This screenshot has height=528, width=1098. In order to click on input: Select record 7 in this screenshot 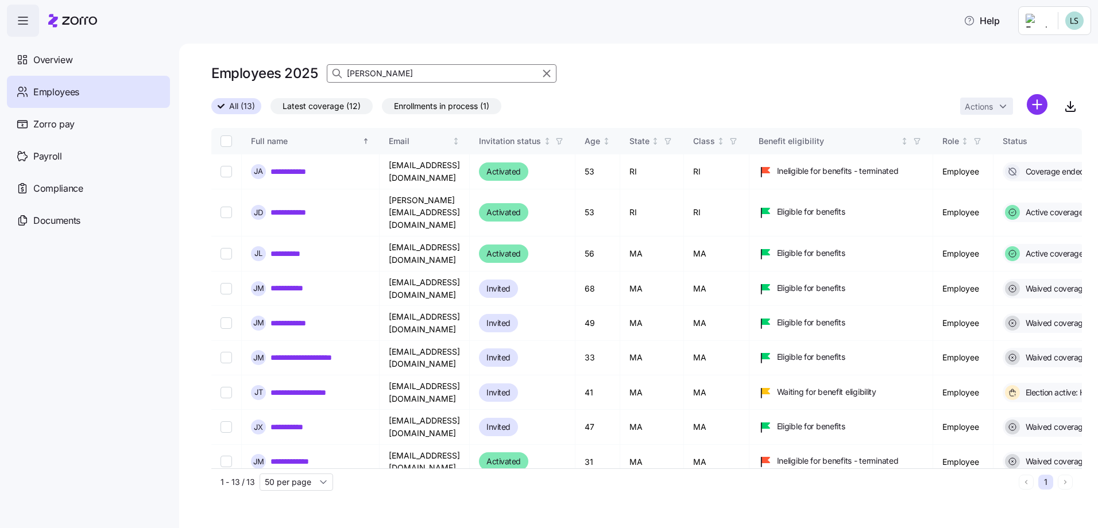, I will do `click(226, 393)`.